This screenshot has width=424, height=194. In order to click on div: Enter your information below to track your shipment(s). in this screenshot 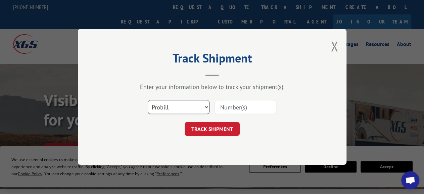, I will do `click(212, 87)`.